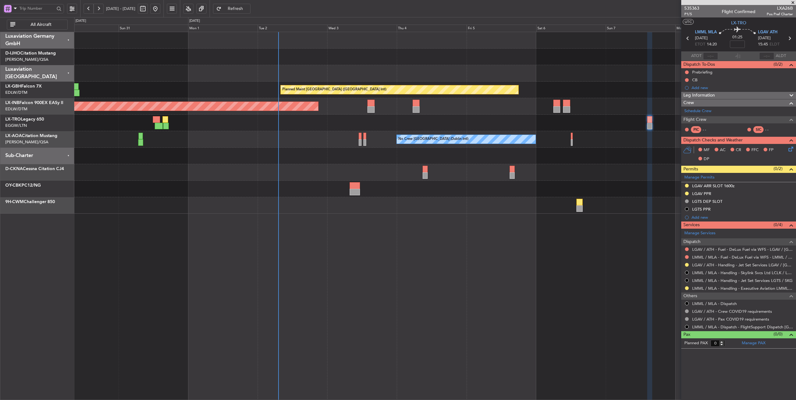 The image size is (796, 400). Describe the element at coordinates (31, 136) in the screenshot. I see `a: LX-AOACitation Mustang` at that location.